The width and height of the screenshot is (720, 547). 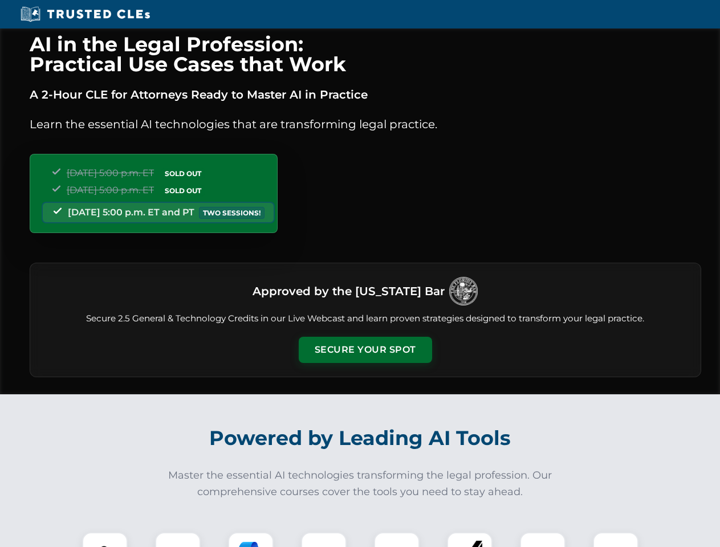 What do you see at coordinates (85, 14) in the screenshot?
I see `img: Trusted CLEs` at bounding box center [85, 14].